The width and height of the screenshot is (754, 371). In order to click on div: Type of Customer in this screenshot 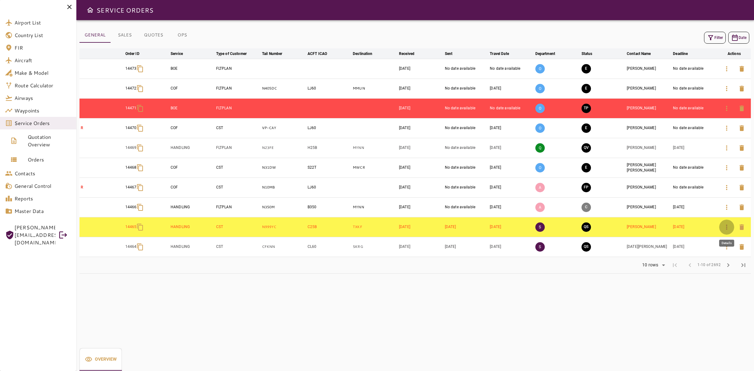, I will do `click(231, 54)`.